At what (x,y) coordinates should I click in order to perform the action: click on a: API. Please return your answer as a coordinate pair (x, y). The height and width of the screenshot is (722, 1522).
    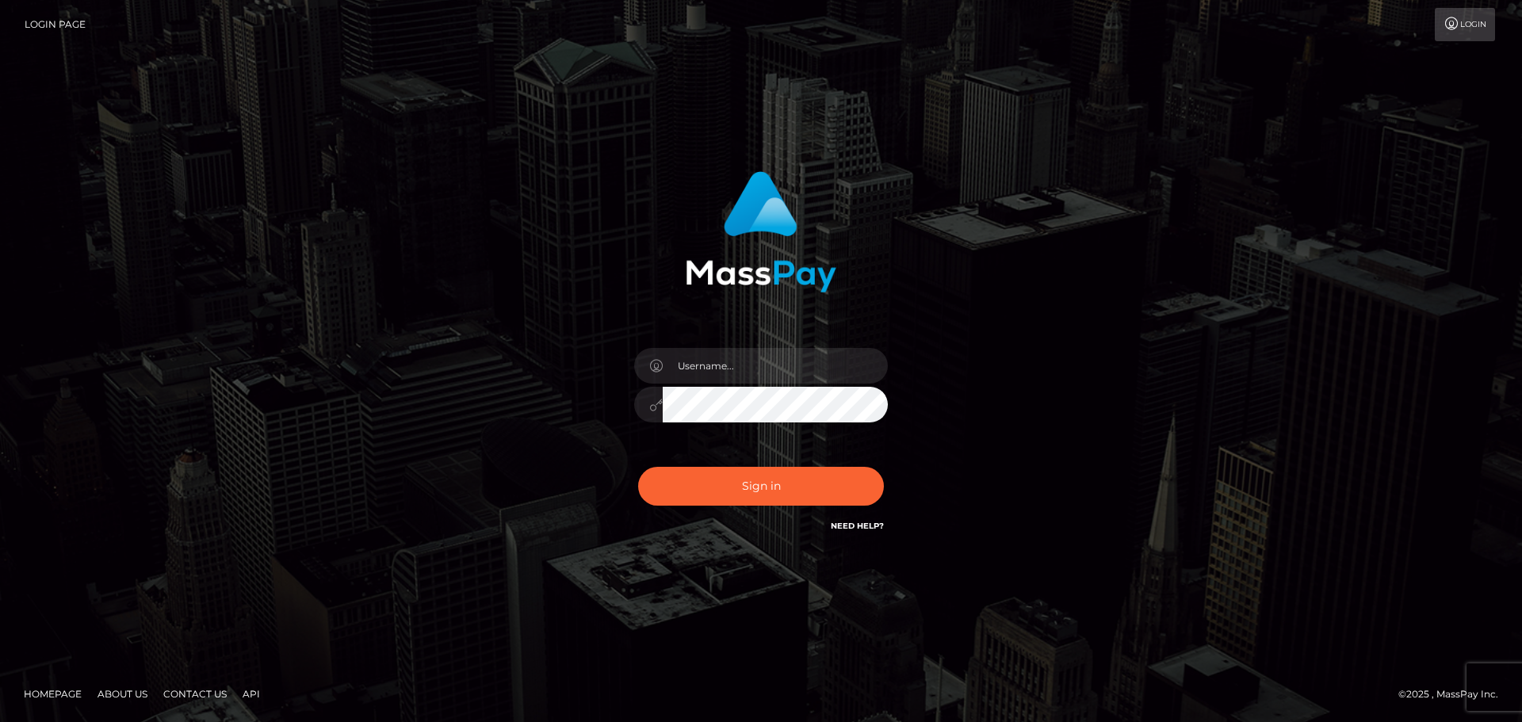
    Looking at the image, I should click on (251, 694).